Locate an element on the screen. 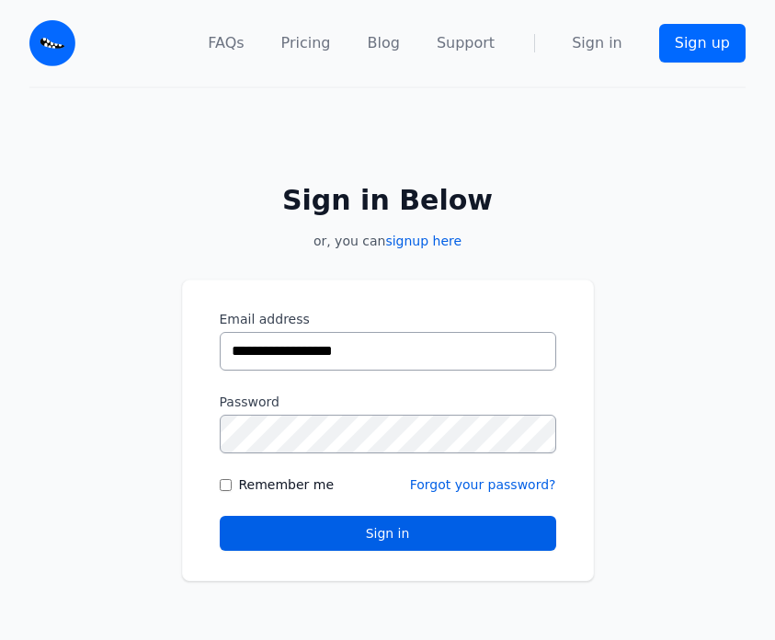 The width and height of the screenshot is (775, 640). a: Blog is located at coordinates (383, 43).